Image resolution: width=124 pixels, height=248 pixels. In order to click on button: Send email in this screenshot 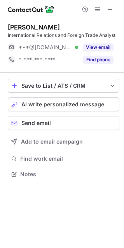, I will do `click(63, 123)`.